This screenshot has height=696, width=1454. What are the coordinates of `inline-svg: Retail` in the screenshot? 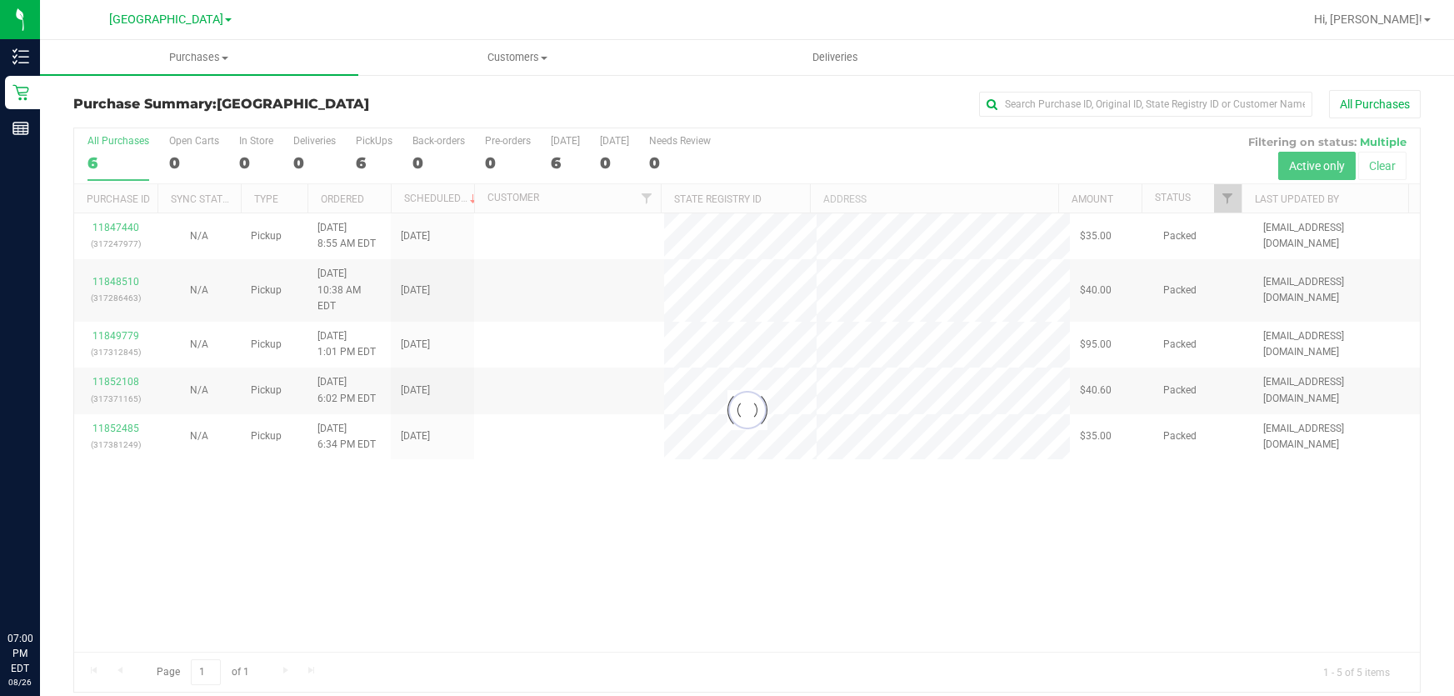 It's located at (21, 92).